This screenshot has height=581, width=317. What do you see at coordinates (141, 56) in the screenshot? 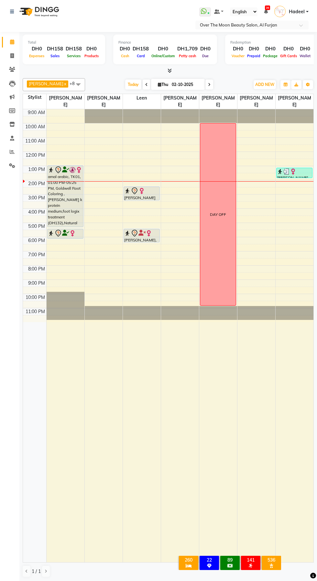
I see `span: Card` at bounding box center [141, 56].